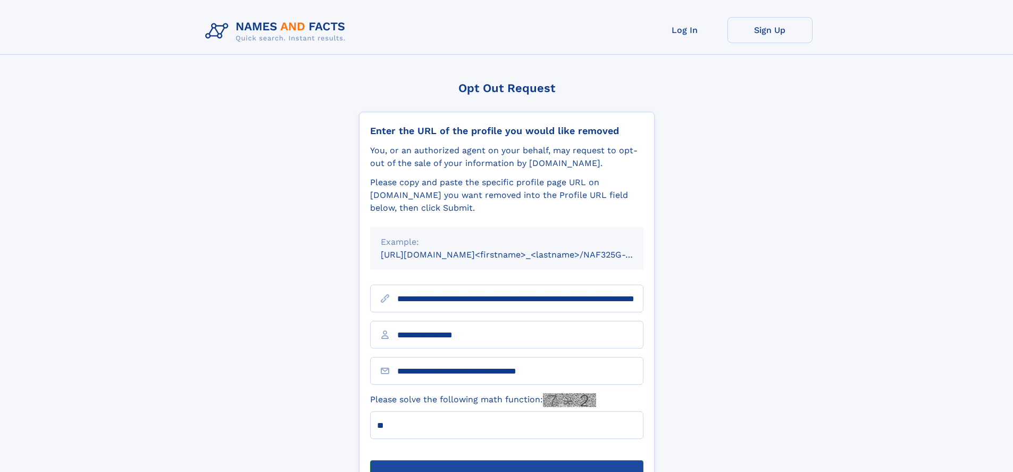 Image resolution: width=1013 pixels, height=472 pixels. I want to click on a: Log In, so click(685, 30).